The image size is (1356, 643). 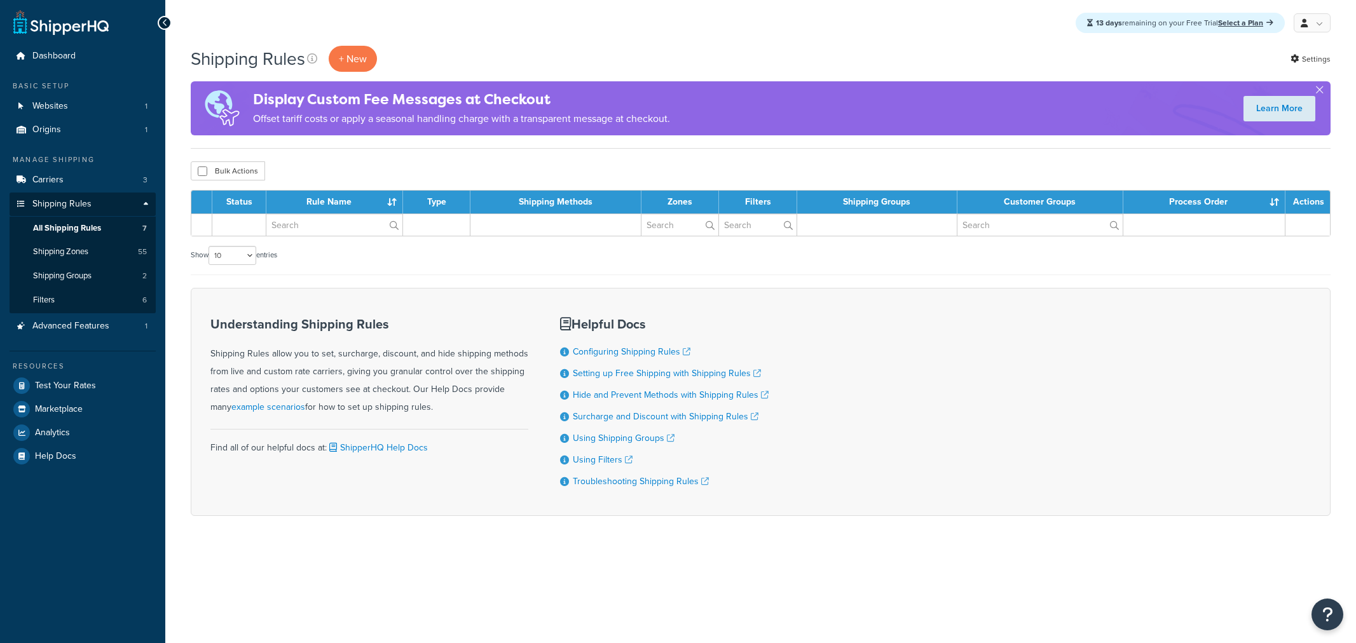 I want to click on div: Manage Shipping, so click(x=83, y=160).